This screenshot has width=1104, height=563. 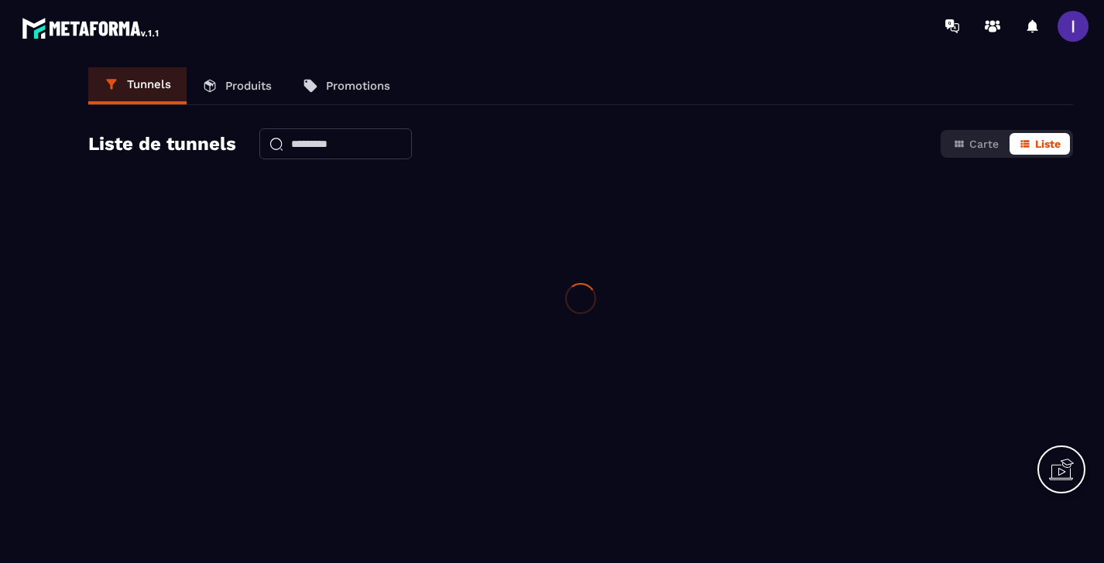 I want to click on span: Liste, so click(x=1047, y=144).